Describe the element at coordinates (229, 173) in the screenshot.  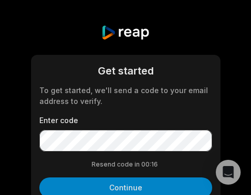
I see `div: Open Intercom Messenger` at that location.